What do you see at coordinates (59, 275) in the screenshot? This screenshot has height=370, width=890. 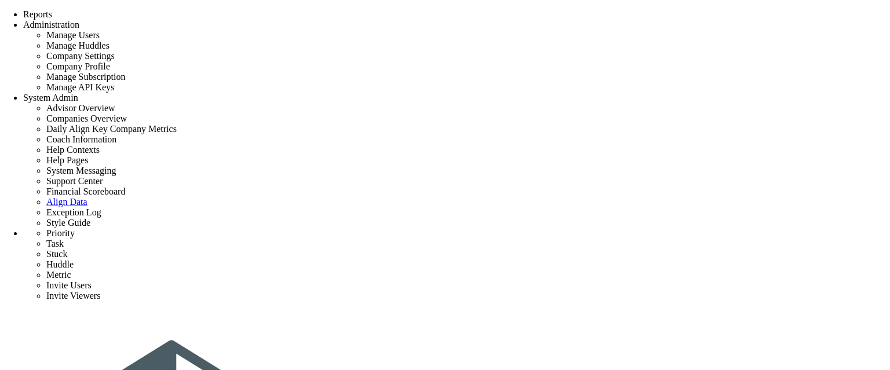 I see `span: Metric` at bounding box center [59, 275].